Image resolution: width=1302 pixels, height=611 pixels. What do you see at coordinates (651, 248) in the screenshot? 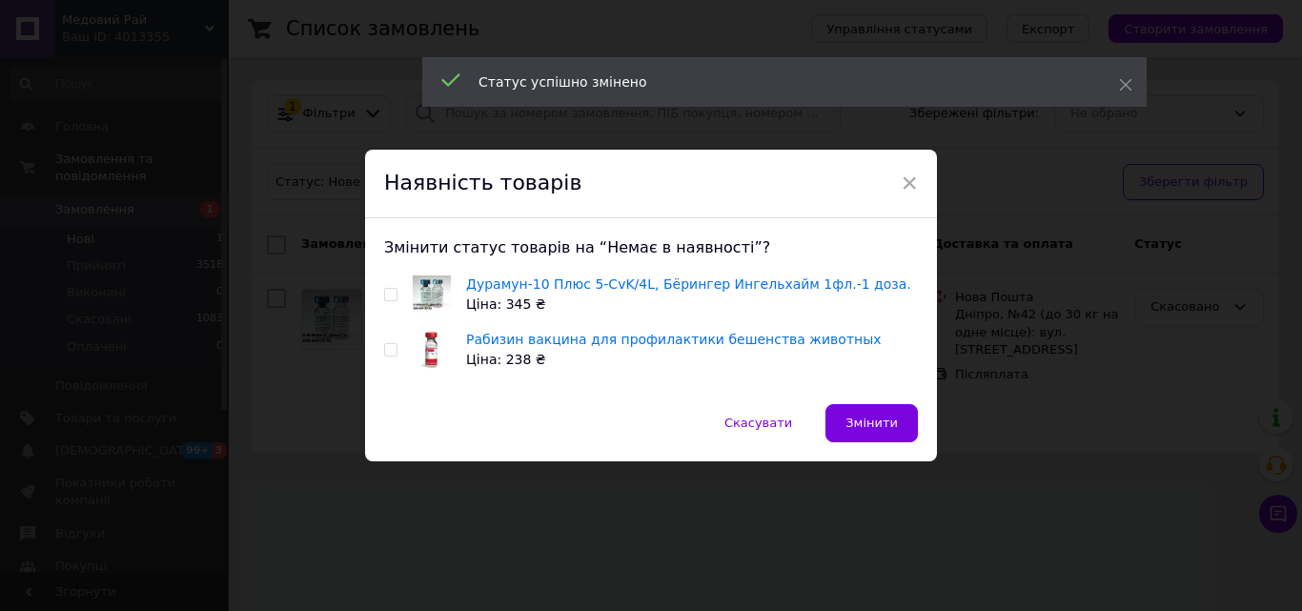
I see `div: Змінити статус товарів на “Немає в наявності”?` at bounding box center [651, 248].